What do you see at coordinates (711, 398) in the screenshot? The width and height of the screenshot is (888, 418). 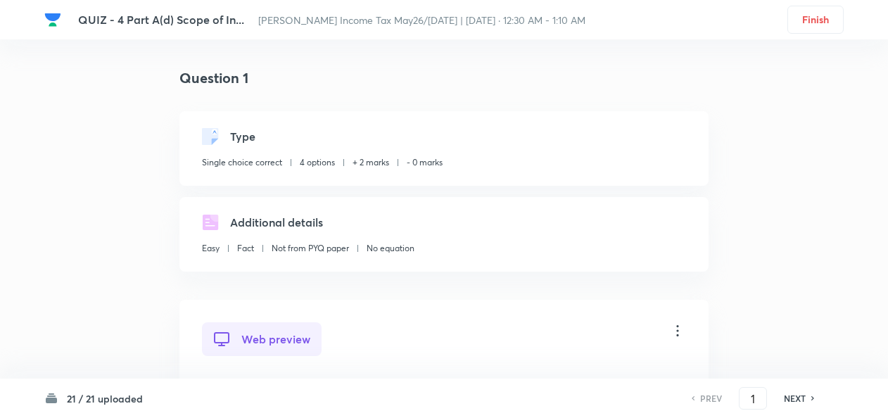 I see `h6: PREV` at bounding box center [711, 398].